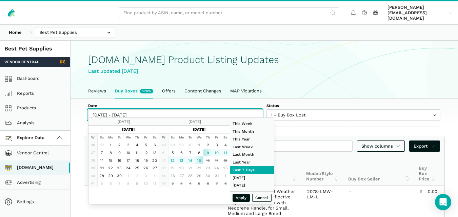  Describe the element at coordinates (93, 168) in the screenshot. I see `td: 39` at that location.